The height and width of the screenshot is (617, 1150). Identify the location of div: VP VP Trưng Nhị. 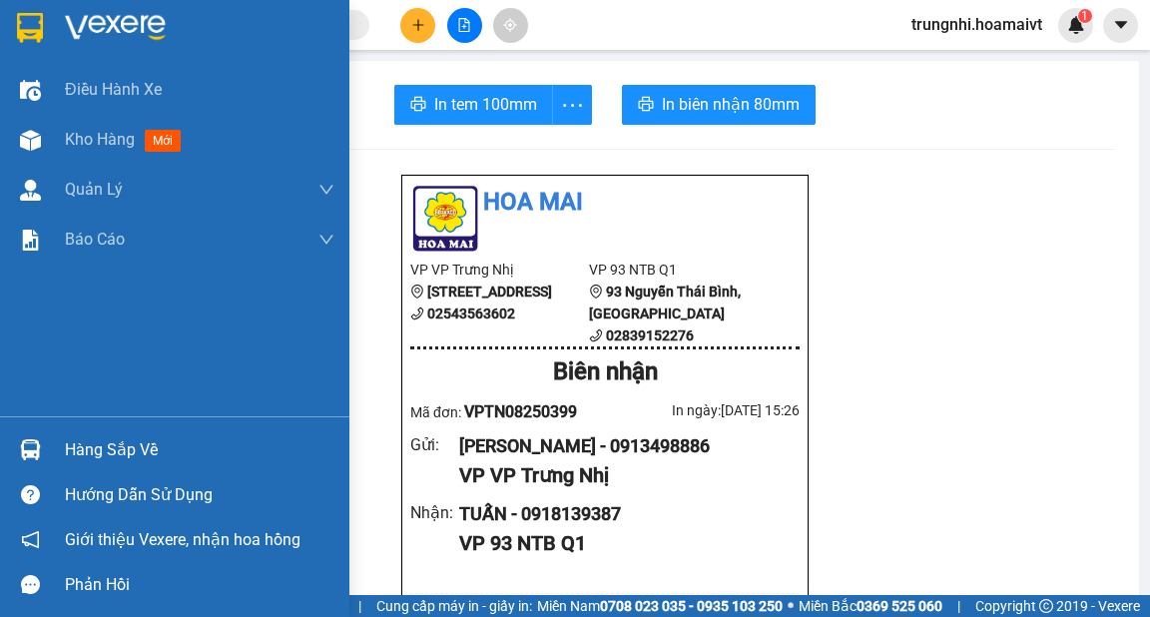
(621, 475).